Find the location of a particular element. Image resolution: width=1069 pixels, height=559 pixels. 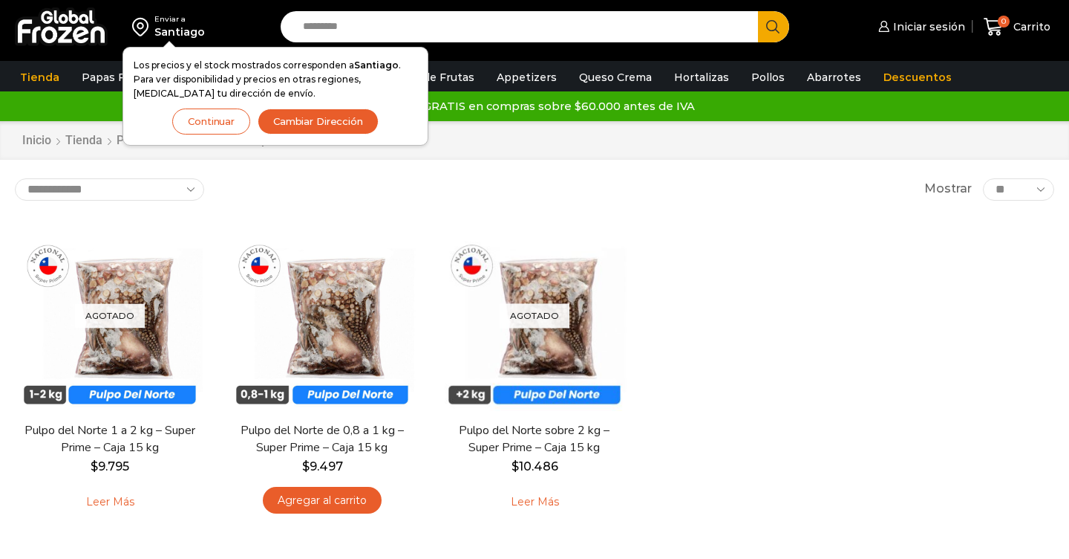

a: Pulpo del Norte de 0,8 a 1 kg – Super Prime – Caja 15 kg is located at coordinates (322, 439).